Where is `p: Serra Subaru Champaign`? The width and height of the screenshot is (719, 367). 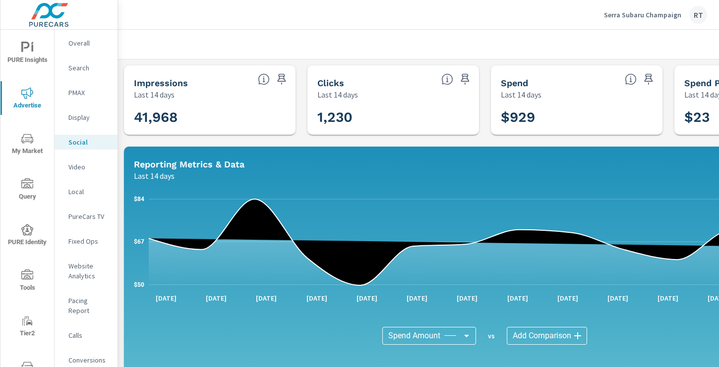 p: Serra Subaru Champaign is located at coordinates (643, 15).